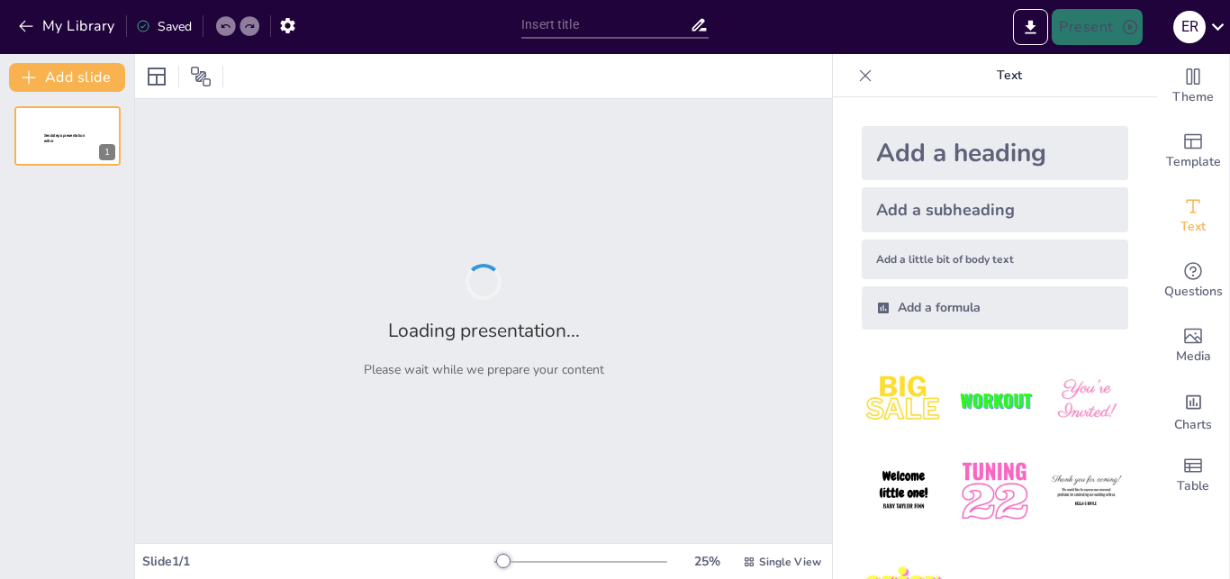 Image resolution: width=1230 pixels, height=579 pixels. I want to click on span: Media, so click(1193, 357).